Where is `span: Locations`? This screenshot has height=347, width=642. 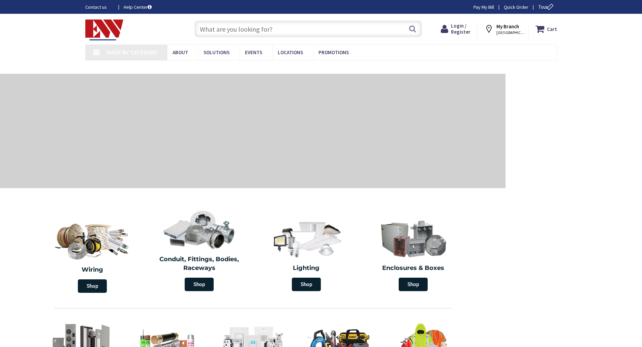 span: Locations is located at coordinates (290, 52).